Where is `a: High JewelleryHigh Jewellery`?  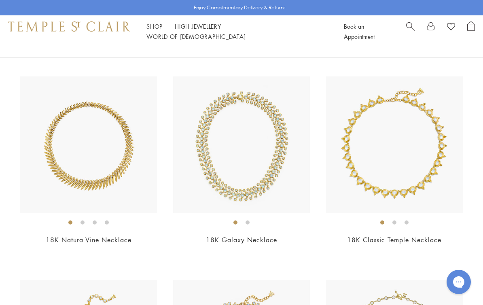
a: High JewelleryHigh Jewellery is located at coordinates (198, 26).